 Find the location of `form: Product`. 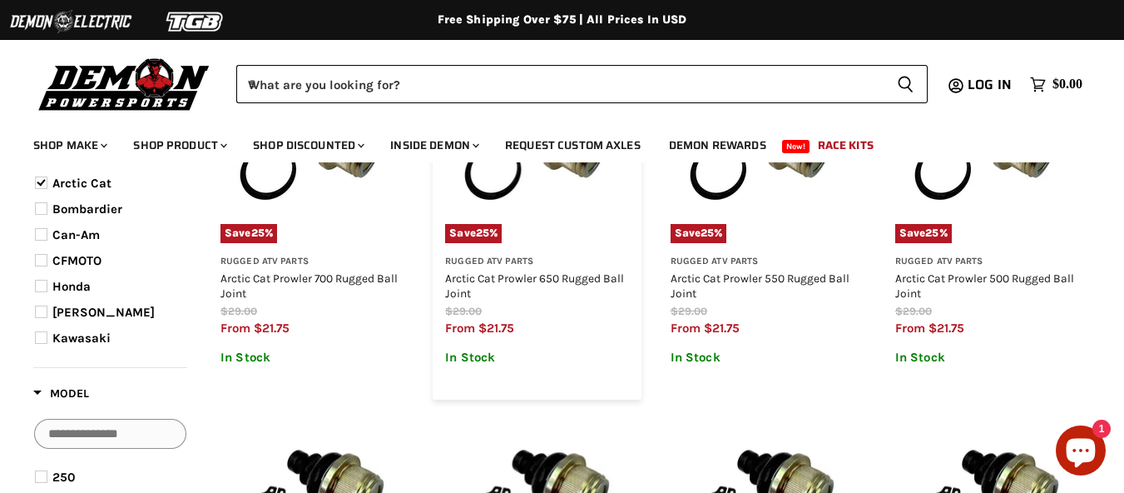

form: Product is located at coordinates (582, 84).